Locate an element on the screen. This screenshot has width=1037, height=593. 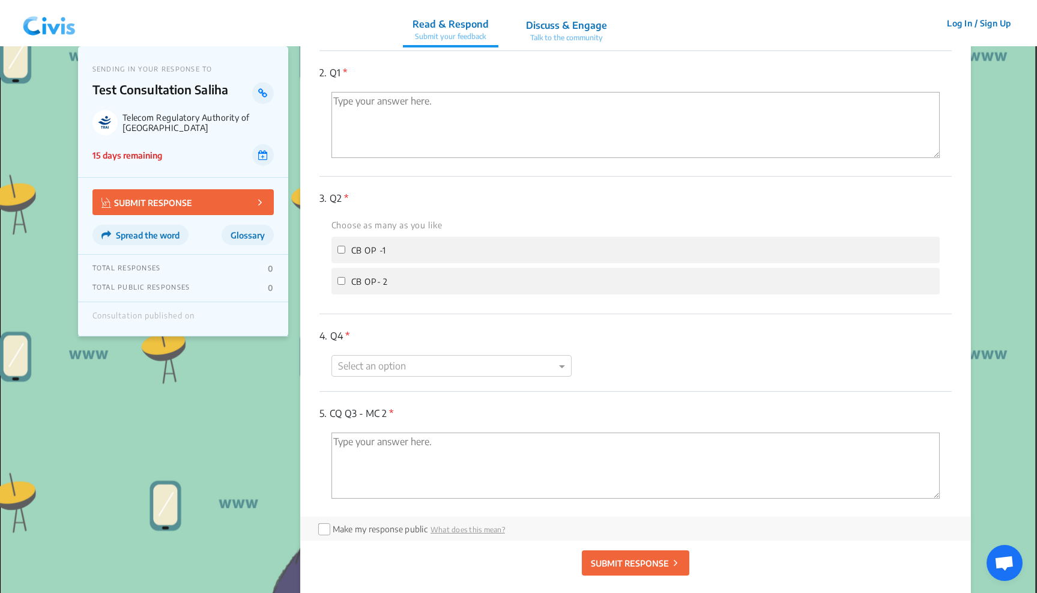
img: navlogo.png is located at coordinates (49, 23).